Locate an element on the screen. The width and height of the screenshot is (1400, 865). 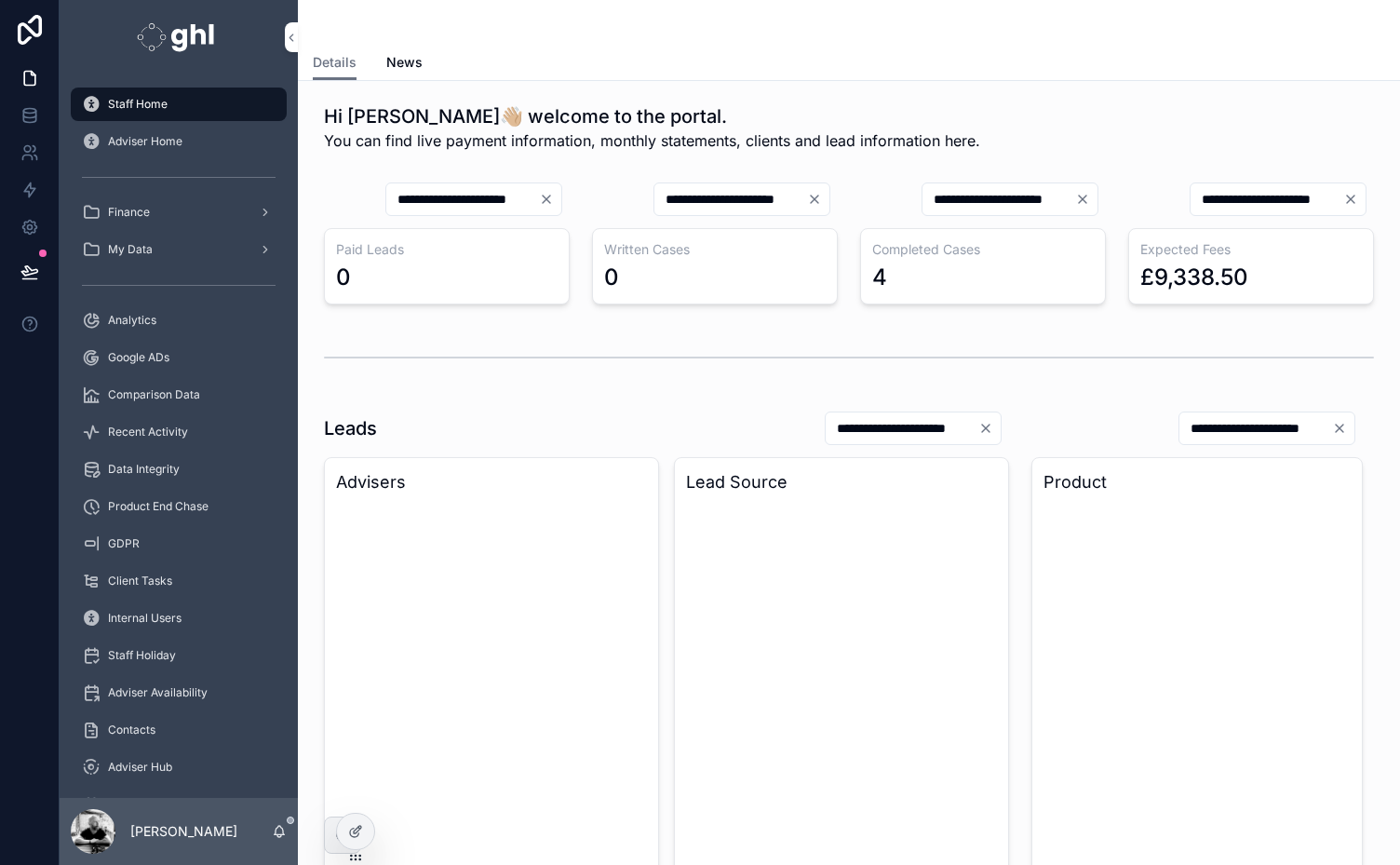
h3: Lead Source is located at coordinates (841, 482).